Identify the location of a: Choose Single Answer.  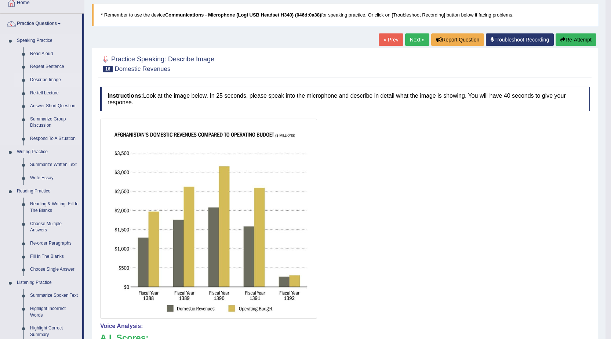
(54, 269).